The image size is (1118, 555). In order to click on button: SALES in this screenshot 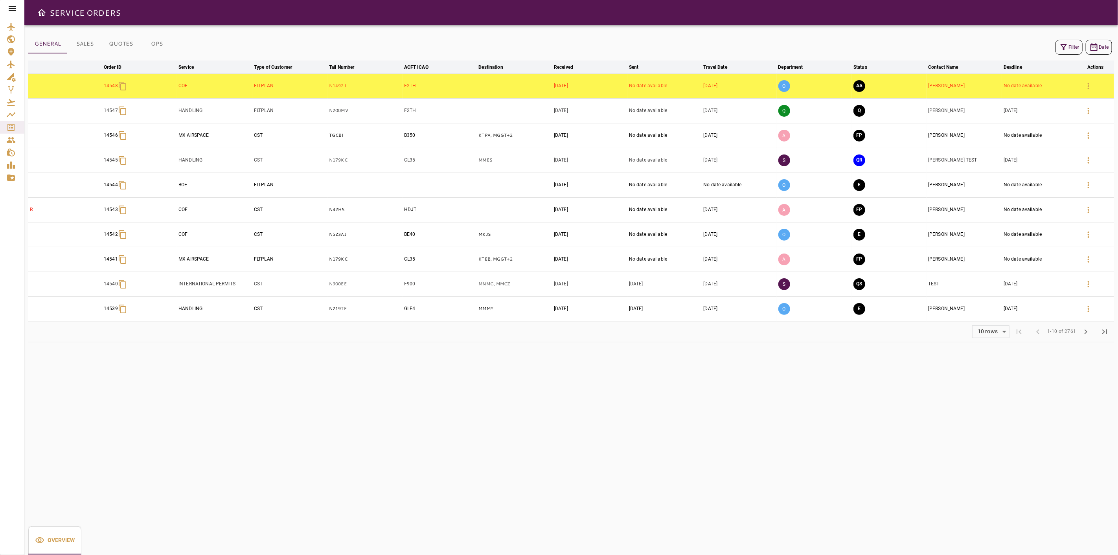, I will do `click(85, 44)`.